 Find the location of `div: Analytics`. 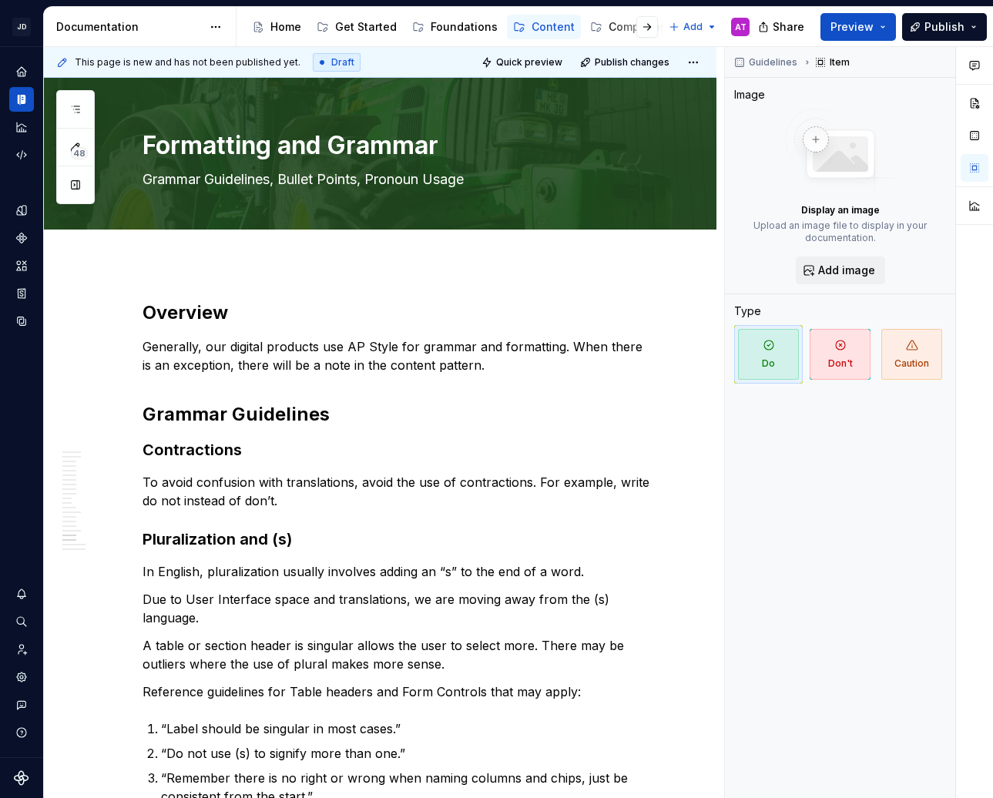

div: Analytics is located at coordinates (22, 127).